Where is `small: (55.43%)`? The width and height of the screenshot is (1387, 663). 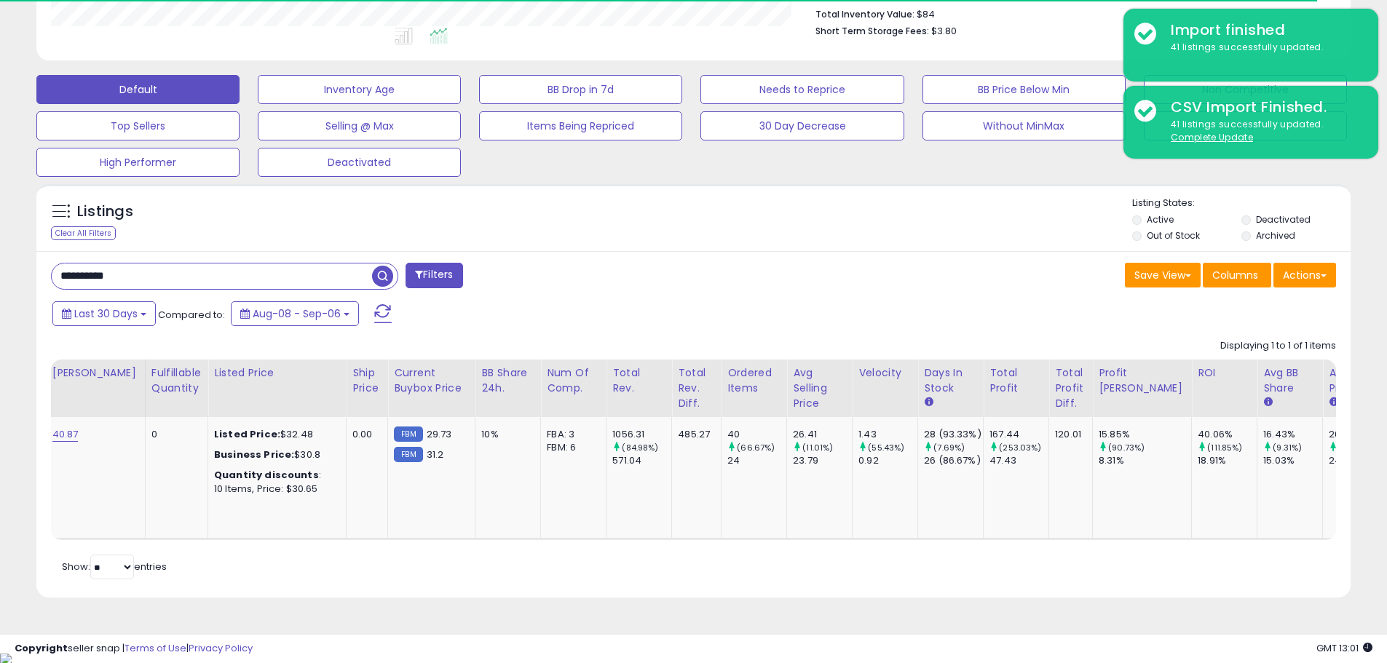
small: (55.43%) is located at coordinates (886, 448).